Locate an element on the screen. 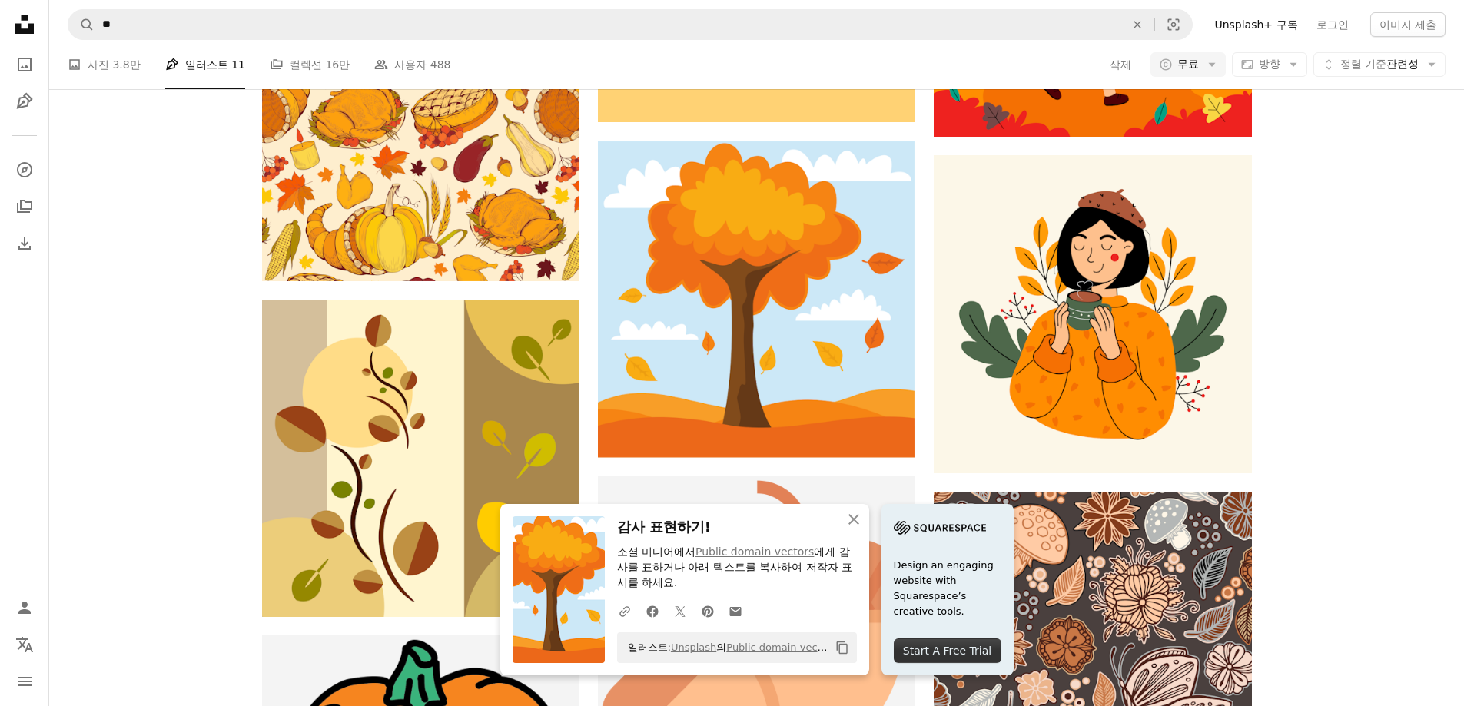  a: 로그인 / 가입 is located at coordinates (25, 608).